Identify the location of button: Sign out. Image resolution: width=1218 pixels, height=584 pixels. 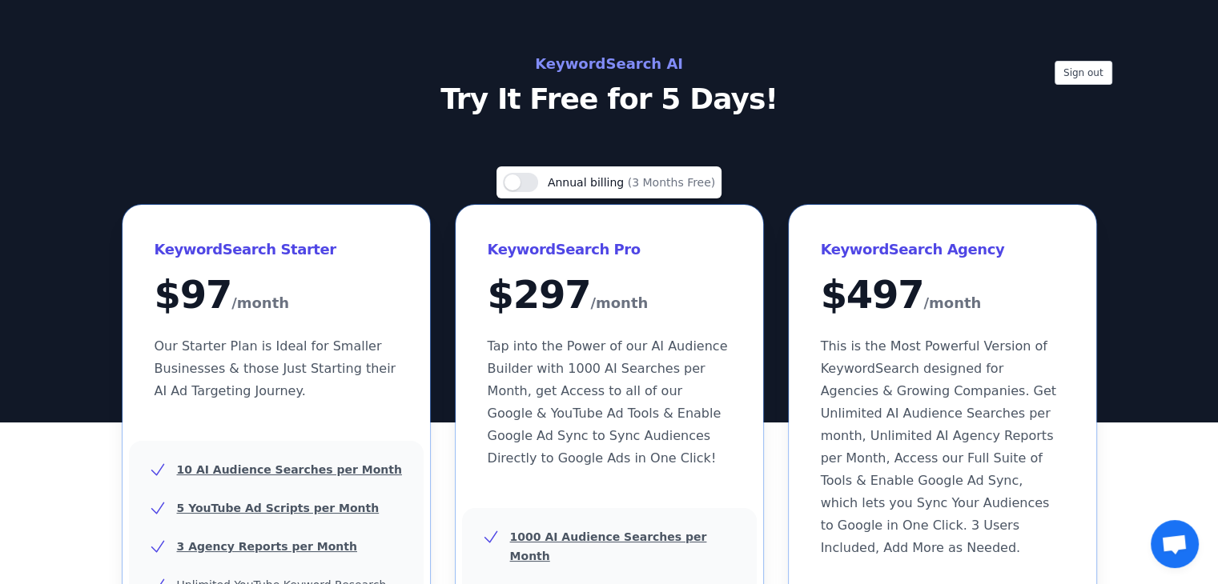
(1083, 73).